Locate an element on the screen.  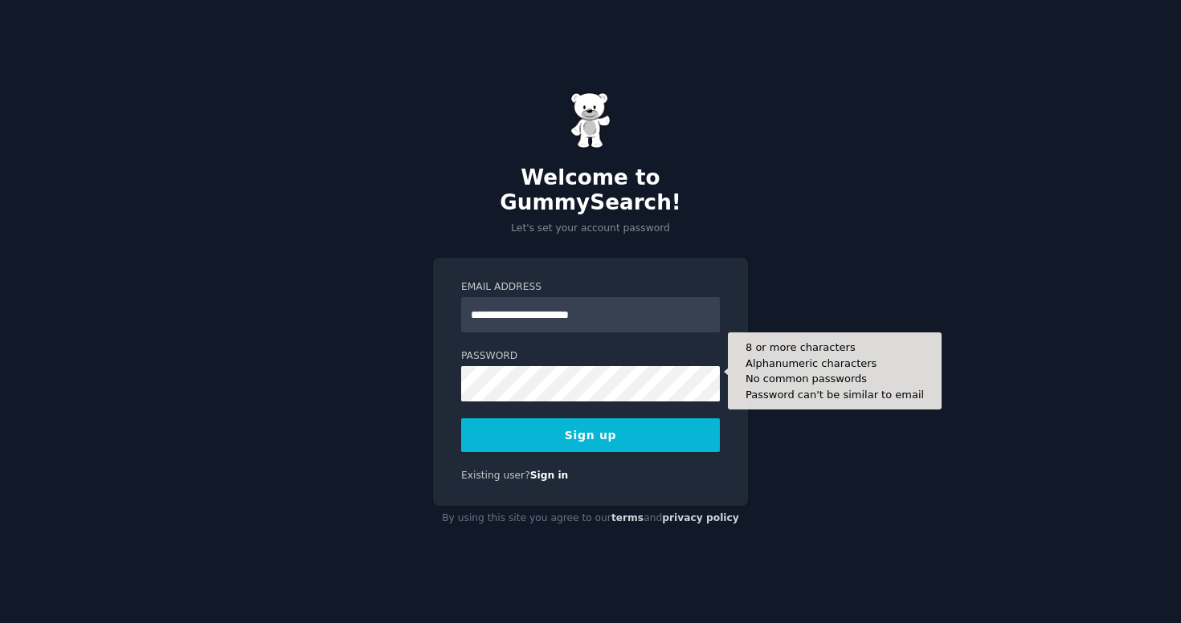
p: Let's set your account password is located at coordinates (590, 229).